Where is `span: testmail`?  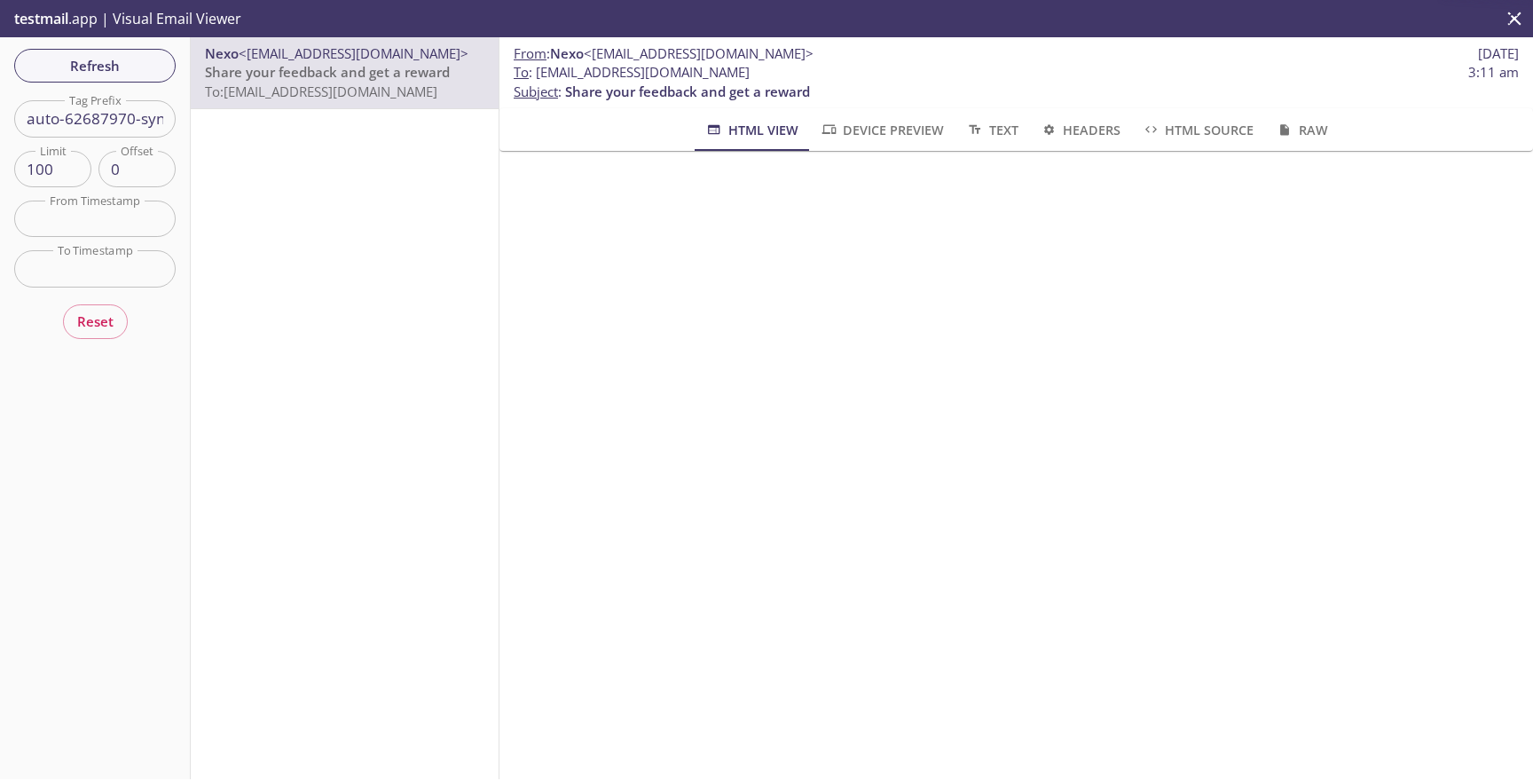 span: testmail is located at coordinates (41, 19).